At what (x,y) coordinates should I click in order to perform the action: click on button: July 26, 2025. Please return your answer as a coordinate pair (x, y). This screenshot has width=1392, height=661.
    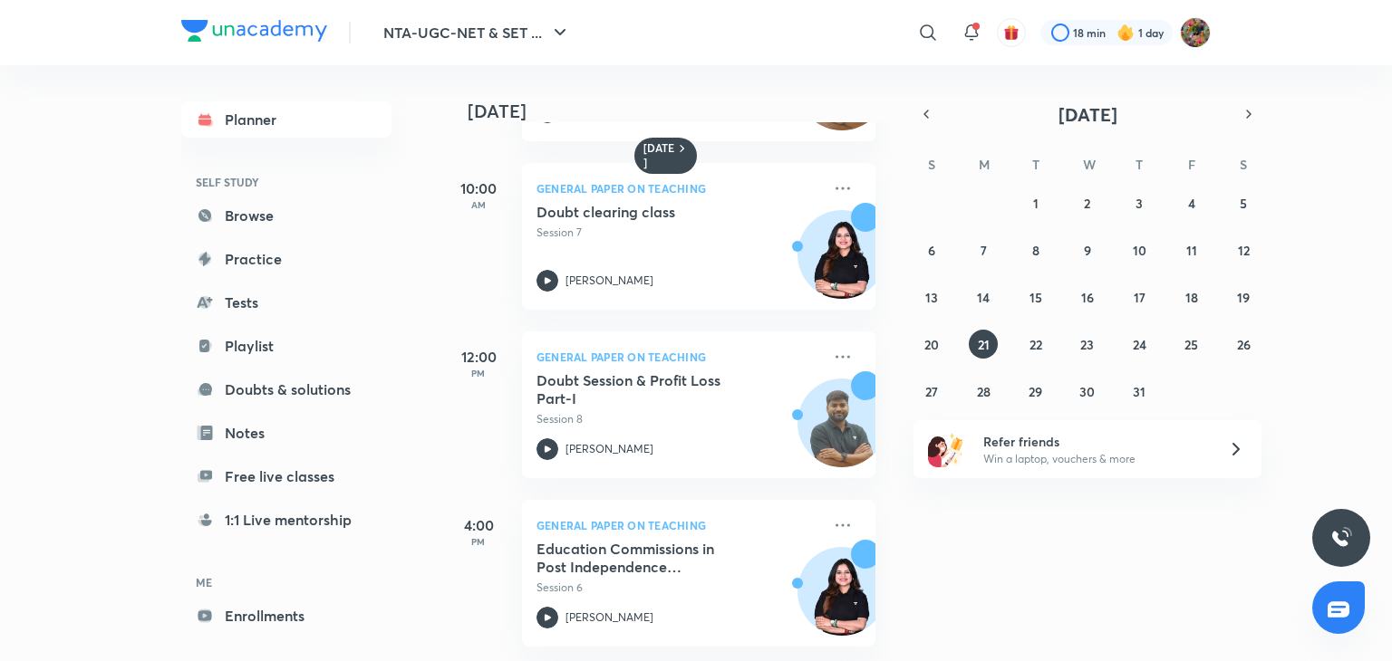
    Looking at the image, I should click on (1243, 344).